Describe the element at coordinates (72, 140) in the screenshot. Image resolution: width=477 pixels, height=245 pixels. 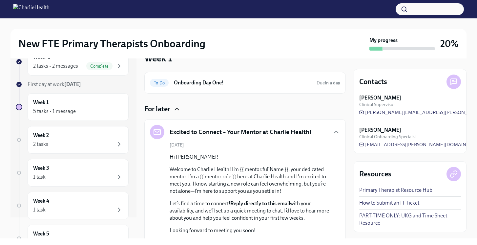
I see `a: Week 22 tasks` at that location.